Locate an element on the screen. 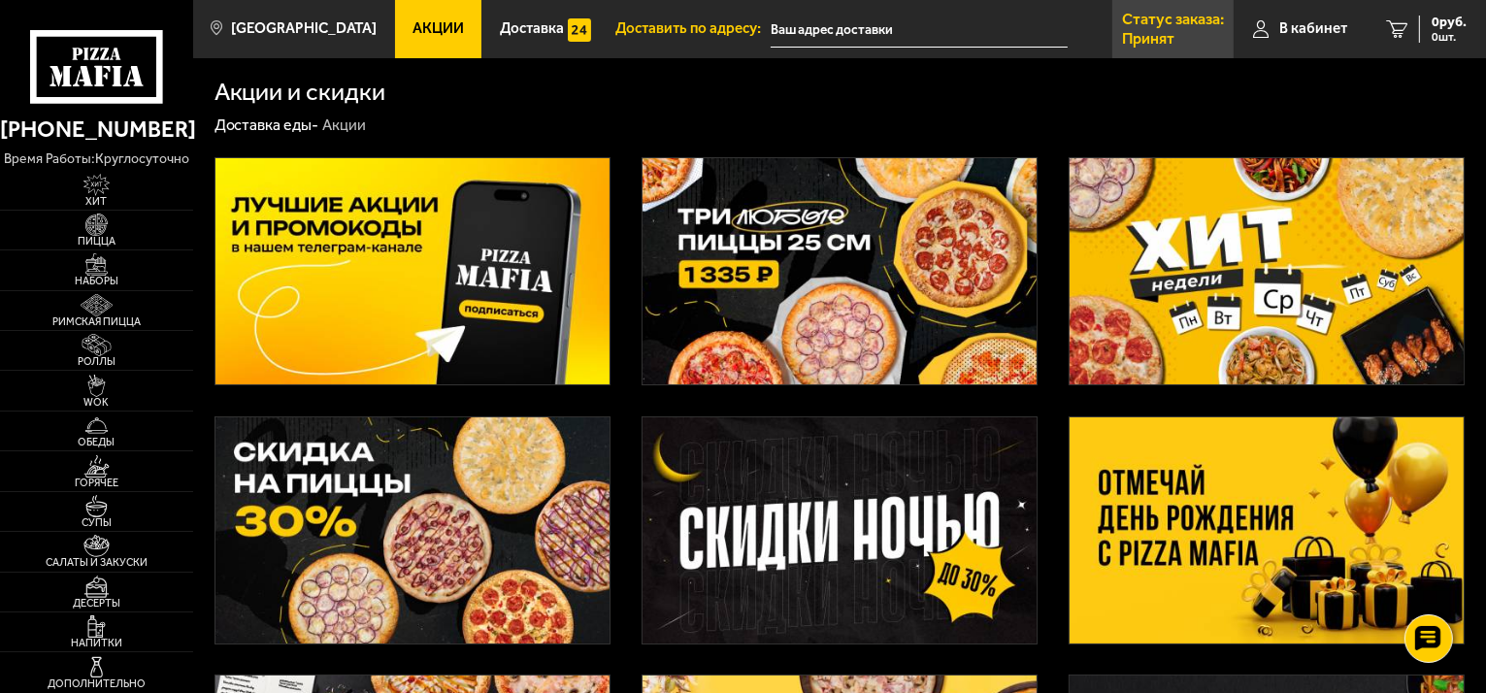 The image size is (1486, 693). h1: Акции и скидки is located at coordinates (300, 92).